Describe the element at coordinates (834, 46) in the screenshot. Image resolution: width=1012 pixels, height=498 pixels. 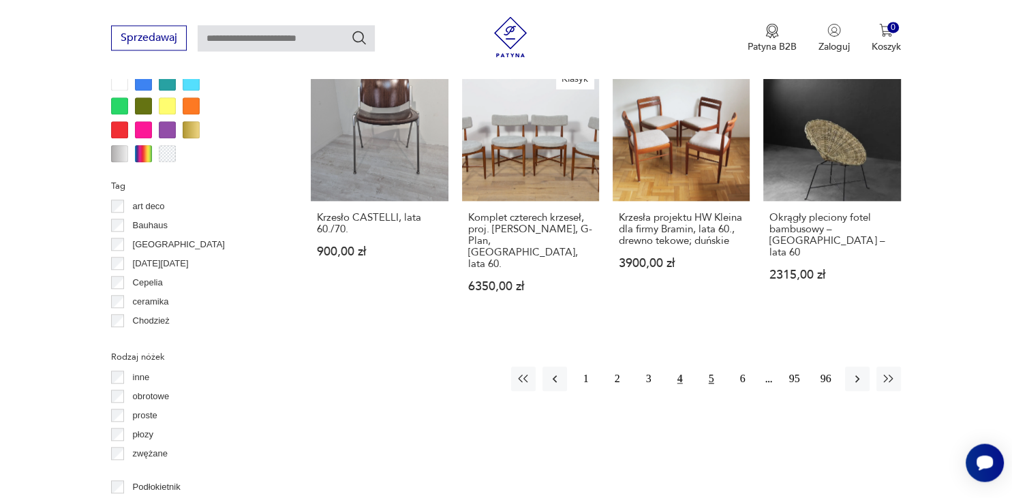
I see `p: Zaloguj` at that location.